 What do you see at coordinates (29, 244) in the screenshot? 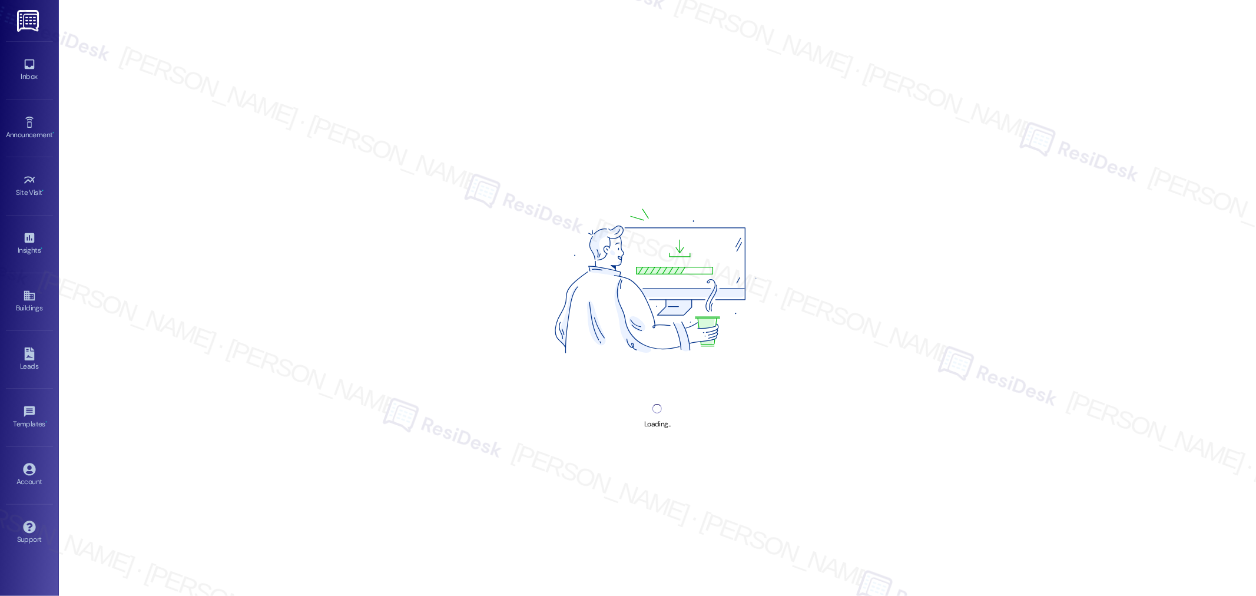
I see `a: Insights •` at bounding box center [29, 244].